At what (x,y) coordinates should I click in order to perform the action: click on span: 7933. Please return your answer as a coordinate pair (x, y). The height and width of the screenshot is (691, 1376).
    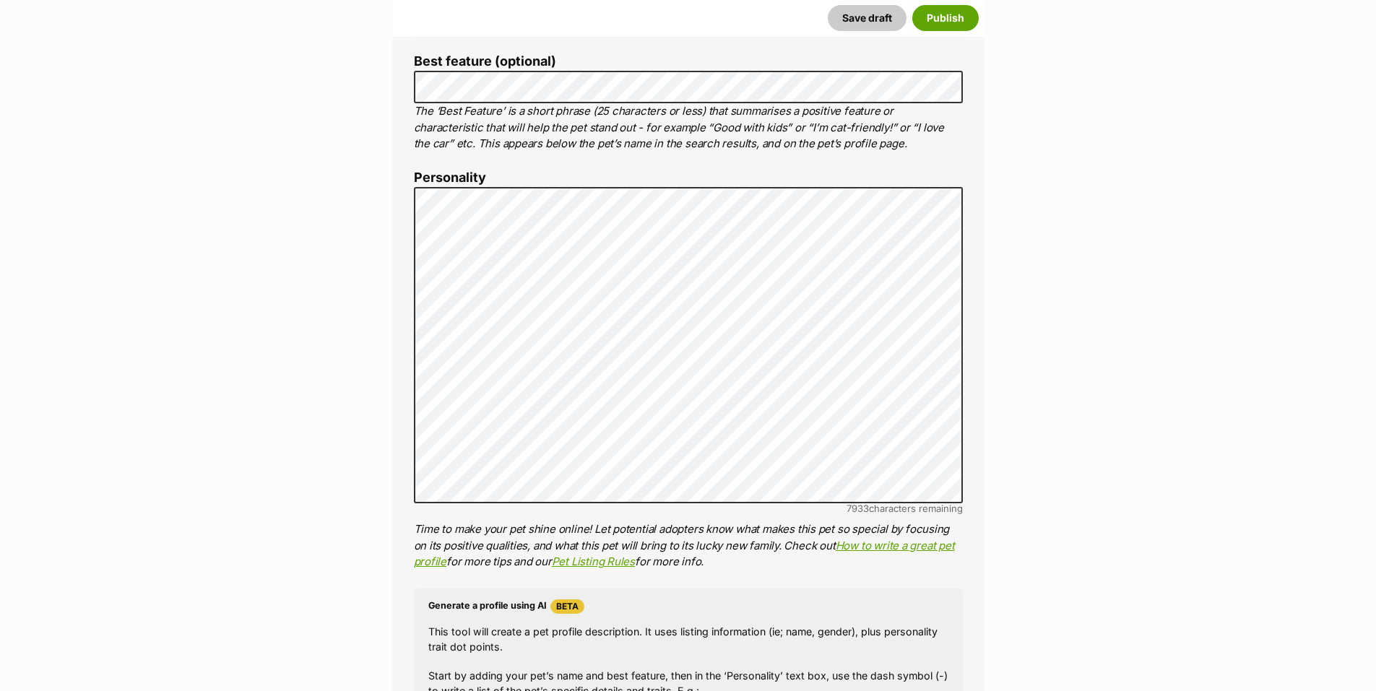
    Looking at the image, I should click on (857, 509).